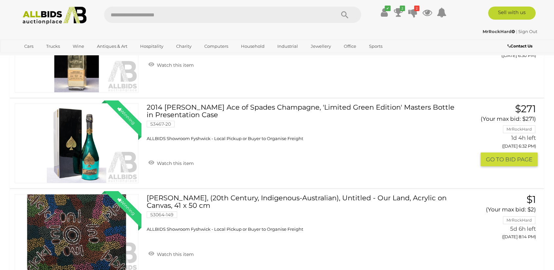 The image size is (554, 270). What do you see at coordinates (498, 31) in the screenshot?
I see `strong: MrRockHard` at bounding box center [498, 31].